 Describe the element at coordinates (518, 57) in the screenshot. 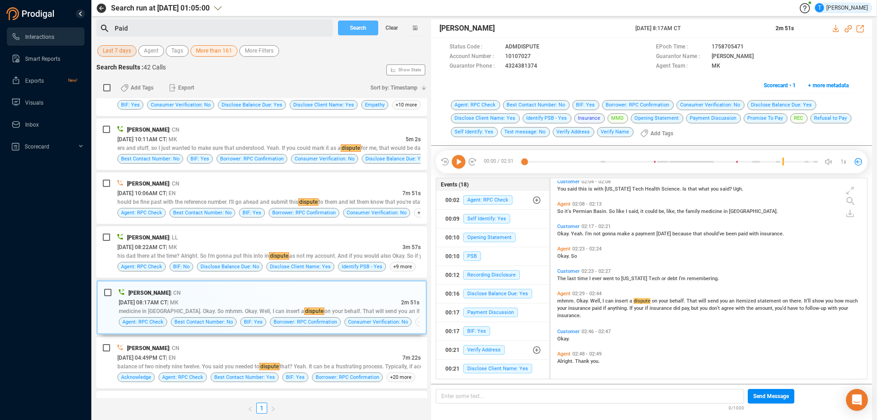

I see `span: 10107027` at that location.